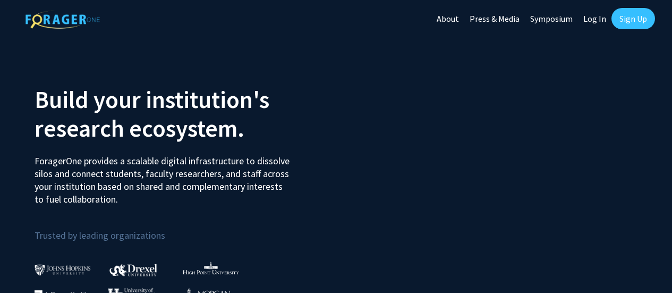  Describe the element at coordinates (133, 269) in the screenshot. I see `img: Drexel University` at that location.